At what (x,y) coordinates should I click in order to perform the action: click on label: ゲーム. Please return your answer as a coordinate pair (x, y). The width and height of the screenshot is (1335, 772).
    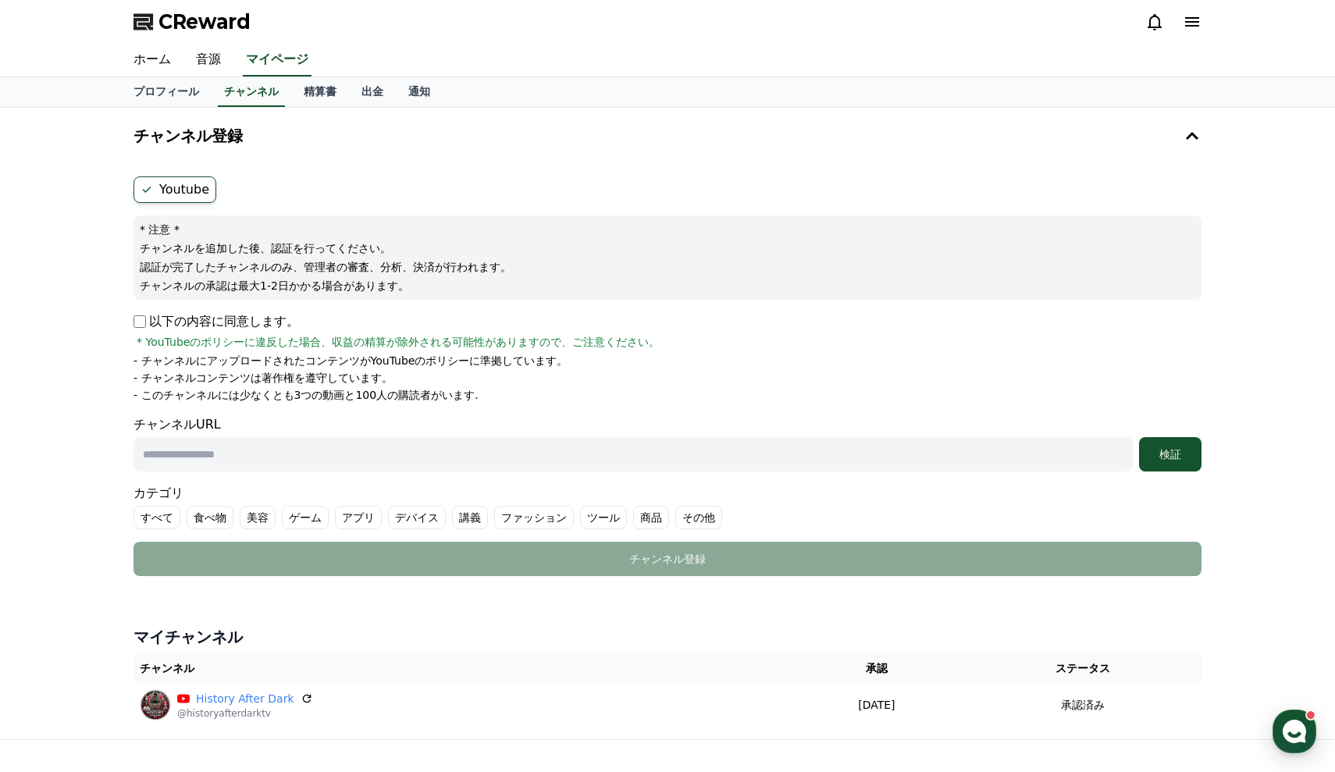
    Looking at the image, I should click on (305, 518).